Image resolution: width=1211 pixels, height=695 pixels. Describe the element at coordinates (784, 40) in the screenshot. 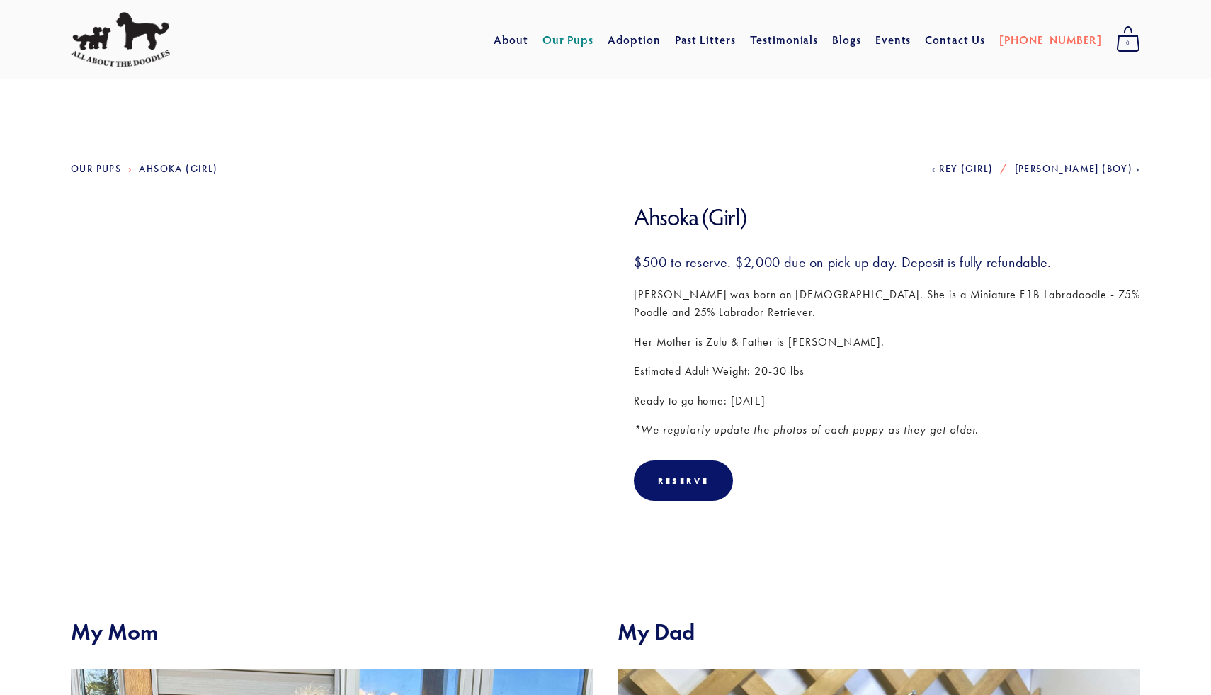

I see `a: Testimonials` at that location.